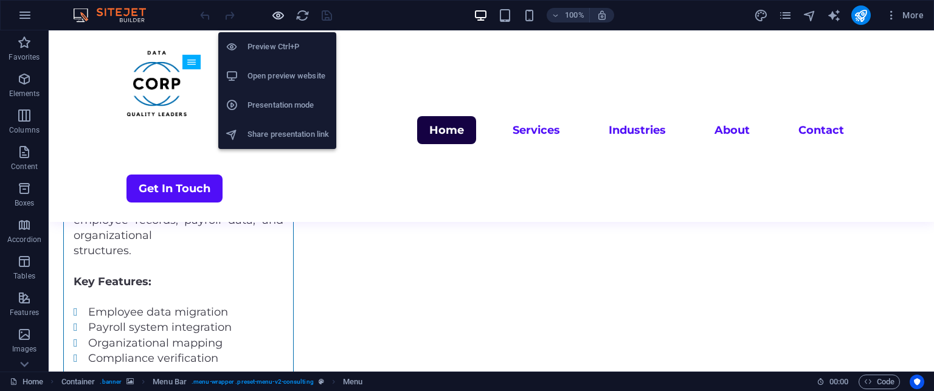  I want to click on nav: breadcrumb, so click(212, 382).